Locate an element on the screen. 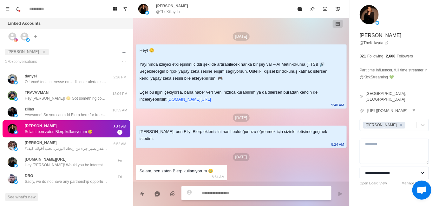 Image resolution: width=439 pixels, height=206 pixels. p: سلام، تتخيّل لو كل رسالة في شاتك تتحول لدخل إضافي بدل ما تختفي؟ الفكرة بسيطة… الشات نفسه يقدر يصي... is located at coordinates (66, 148).